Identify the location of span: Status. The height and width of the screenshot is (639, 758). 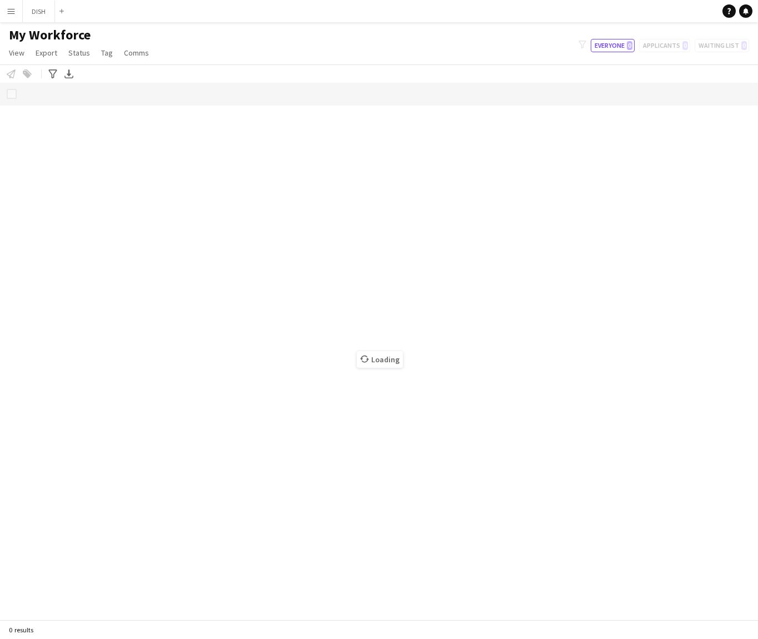
(79, 53).